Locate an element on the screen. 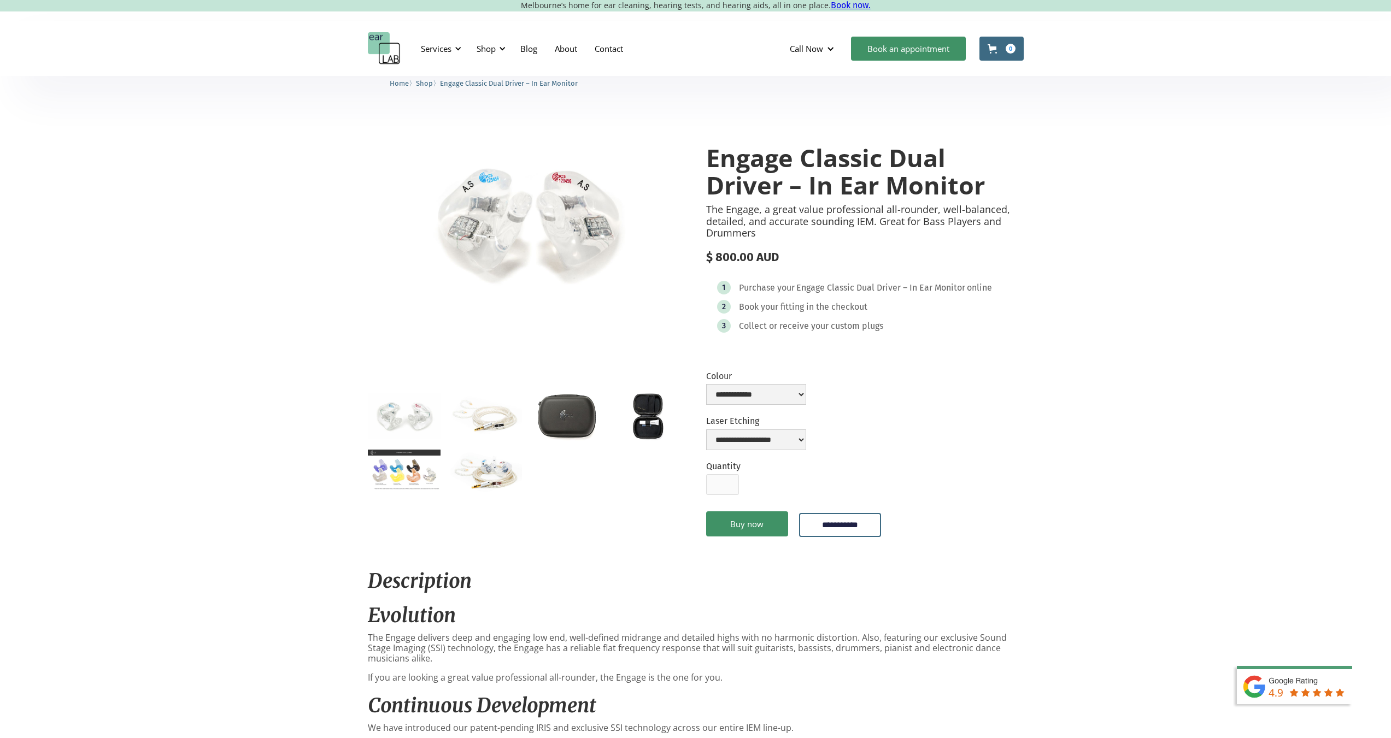  div: Purchase your is located at coordinates (767, 288).